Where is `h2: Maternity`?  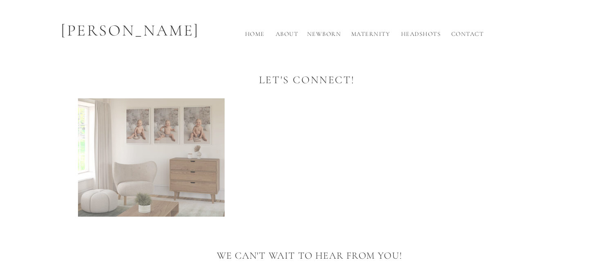 h2: Maternity is located at coordinates (371, 36).